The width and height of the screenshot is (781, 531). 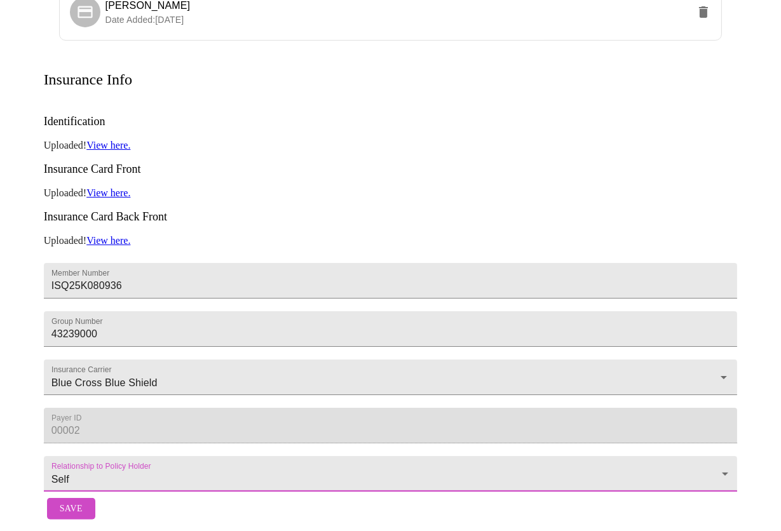 What do you see at coordinates (724, 377) in the screenshot?
I see `button: Open` at bounding box center [724, 377].